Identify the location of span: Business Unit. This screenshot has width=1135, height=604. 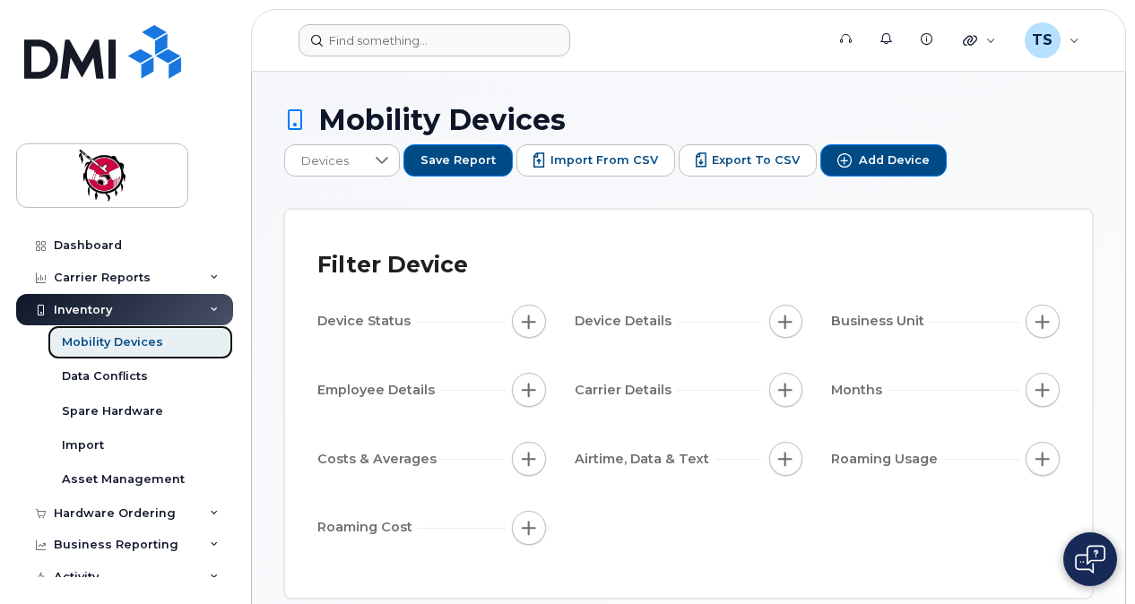
(880, 321).